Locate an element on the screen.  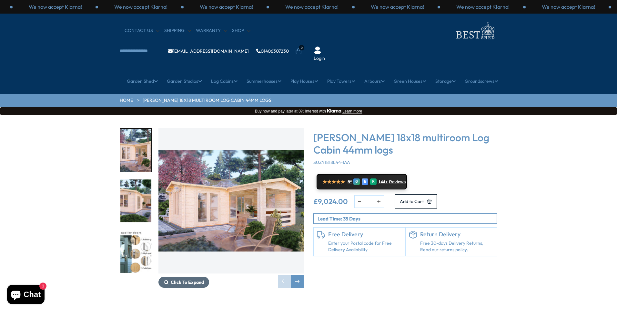
a: HOME is located at coordinates (126, 100).